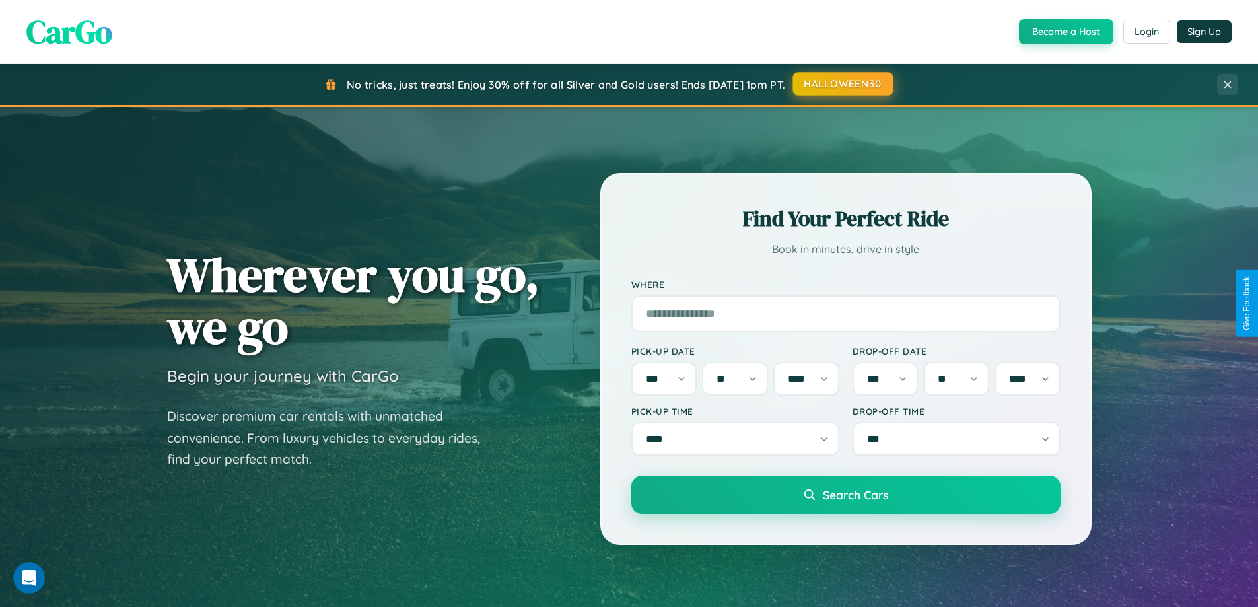 This screenshot has height=607, width=1258. Describe the element at coordinates (332, 438) in the screenshot. I see `p: Discover premium car rentals with unmatched convenience. From luxury vehicles to everyday rides, ...` at that location.